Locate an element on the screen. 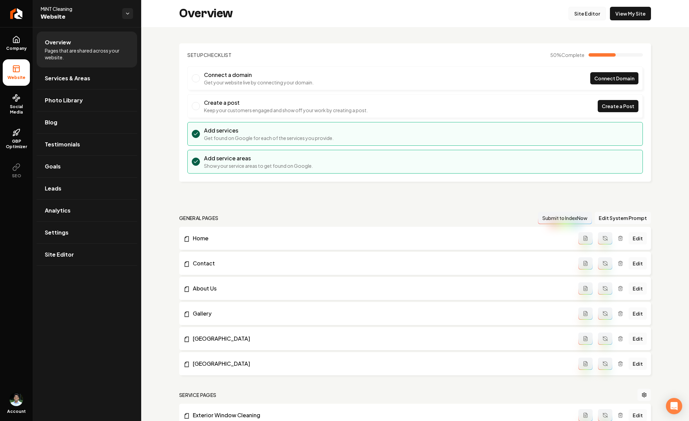 This screenshot has width=689, height=421. a: Analytics is located at coordinates (87, 211).